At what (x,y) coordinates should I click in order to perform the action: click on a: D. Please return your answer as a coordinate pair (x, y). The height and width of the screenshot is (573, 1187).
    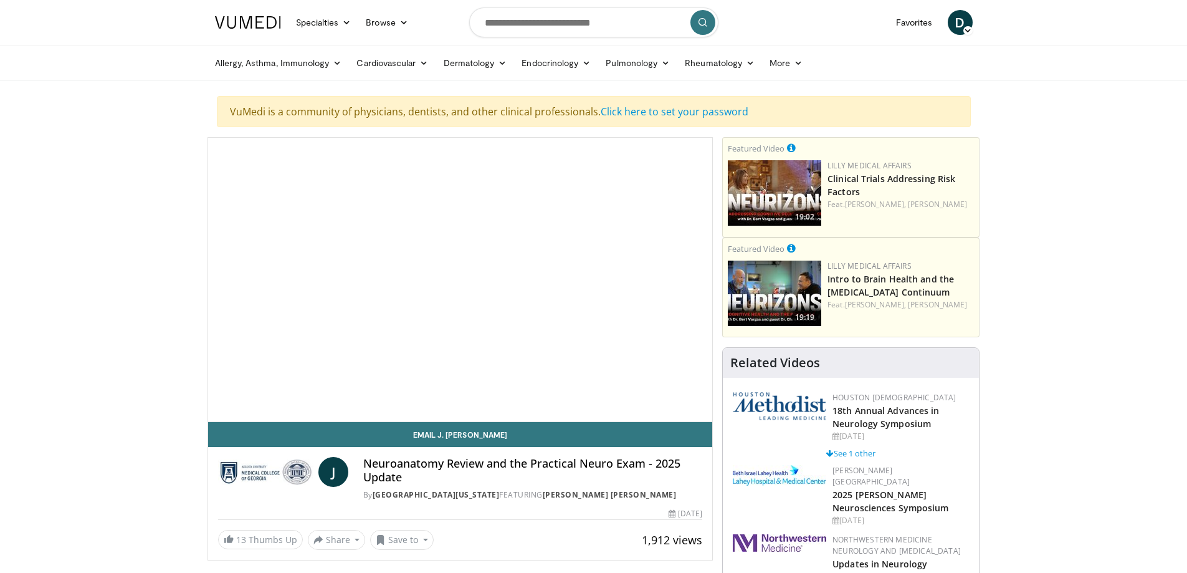
    Looking at the image, I should click on (960, 22).